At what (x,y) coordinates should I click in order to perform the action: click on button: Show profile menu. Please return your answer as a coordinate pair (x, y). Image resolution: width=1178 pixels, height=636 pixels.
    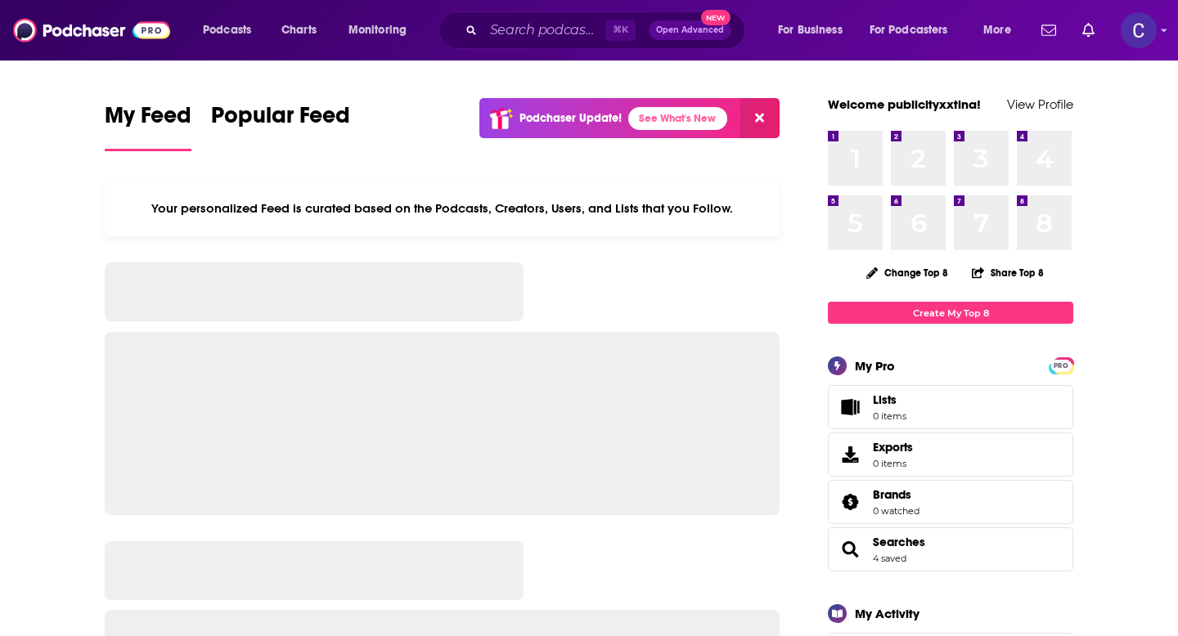
    Looking at the image, I should click on (1139, 30).